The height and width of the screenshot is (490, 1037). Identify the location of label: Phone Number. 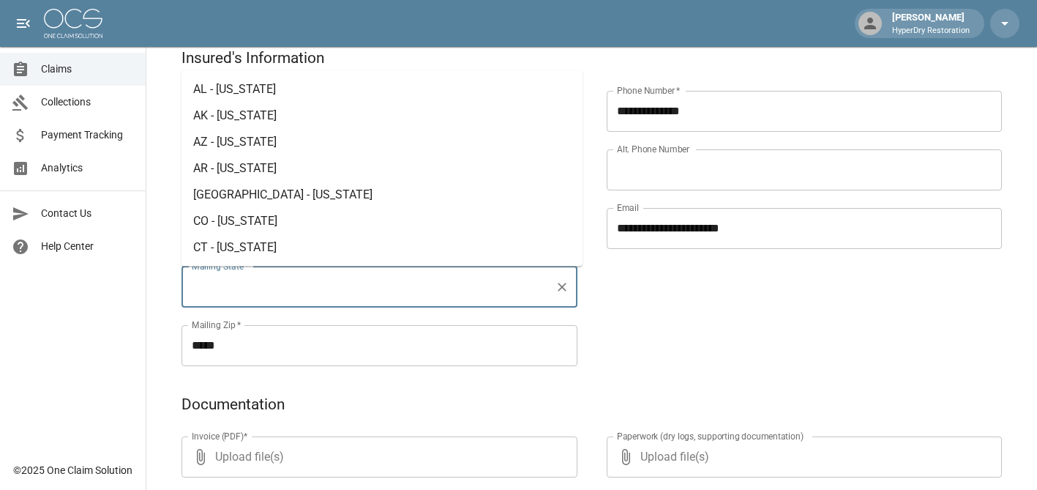
(649, 90).